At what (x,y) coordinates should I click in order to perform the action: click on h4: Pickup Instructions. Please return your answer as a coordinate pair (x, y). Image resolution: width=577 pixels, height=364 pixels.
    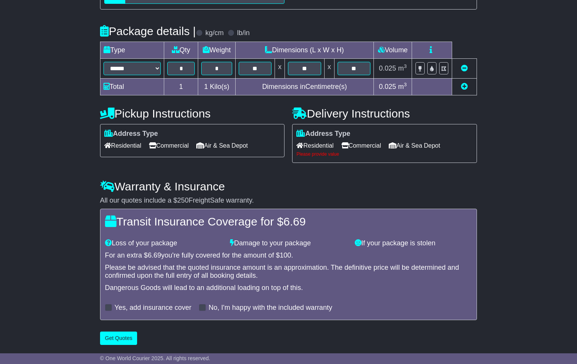
    Looking at the image, I should click on (192, 113).